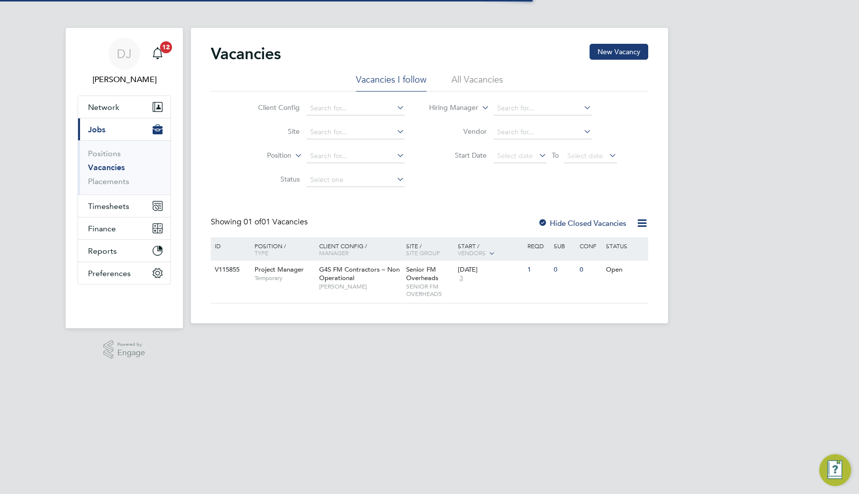 The image size is (859, 494). What do you see at coordinates (284, 278) in the screenshot?
I see `span: Temporary` at bounding box center [284, 278].